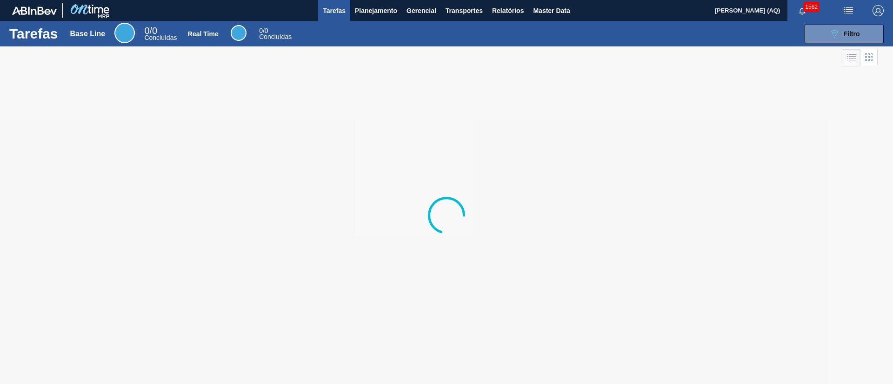 This screenshot has width=893, height=384. What do you see at coordinates (334, 11) in the screenshot?
I see `span: Tarefas` at bounding box center [334, 11].